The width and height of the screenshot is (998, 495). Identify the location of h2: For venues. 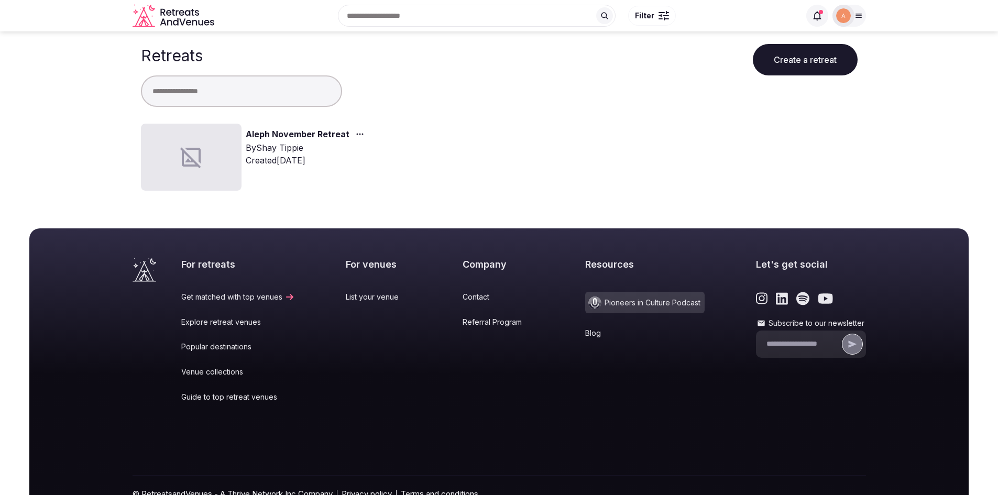
(378, 264).